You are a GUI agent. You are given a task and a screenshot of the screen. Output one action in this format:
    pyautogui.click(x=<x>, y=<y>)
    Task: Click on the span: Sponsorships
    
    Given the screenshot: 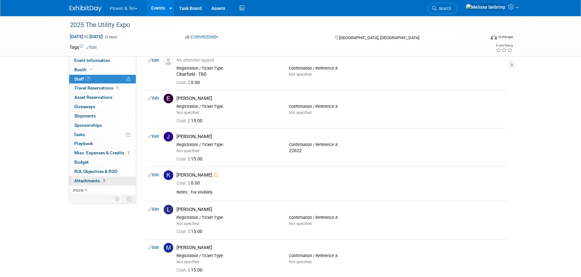 What is the action you would take?
    pyautogui.click(x=88, y=125)
    